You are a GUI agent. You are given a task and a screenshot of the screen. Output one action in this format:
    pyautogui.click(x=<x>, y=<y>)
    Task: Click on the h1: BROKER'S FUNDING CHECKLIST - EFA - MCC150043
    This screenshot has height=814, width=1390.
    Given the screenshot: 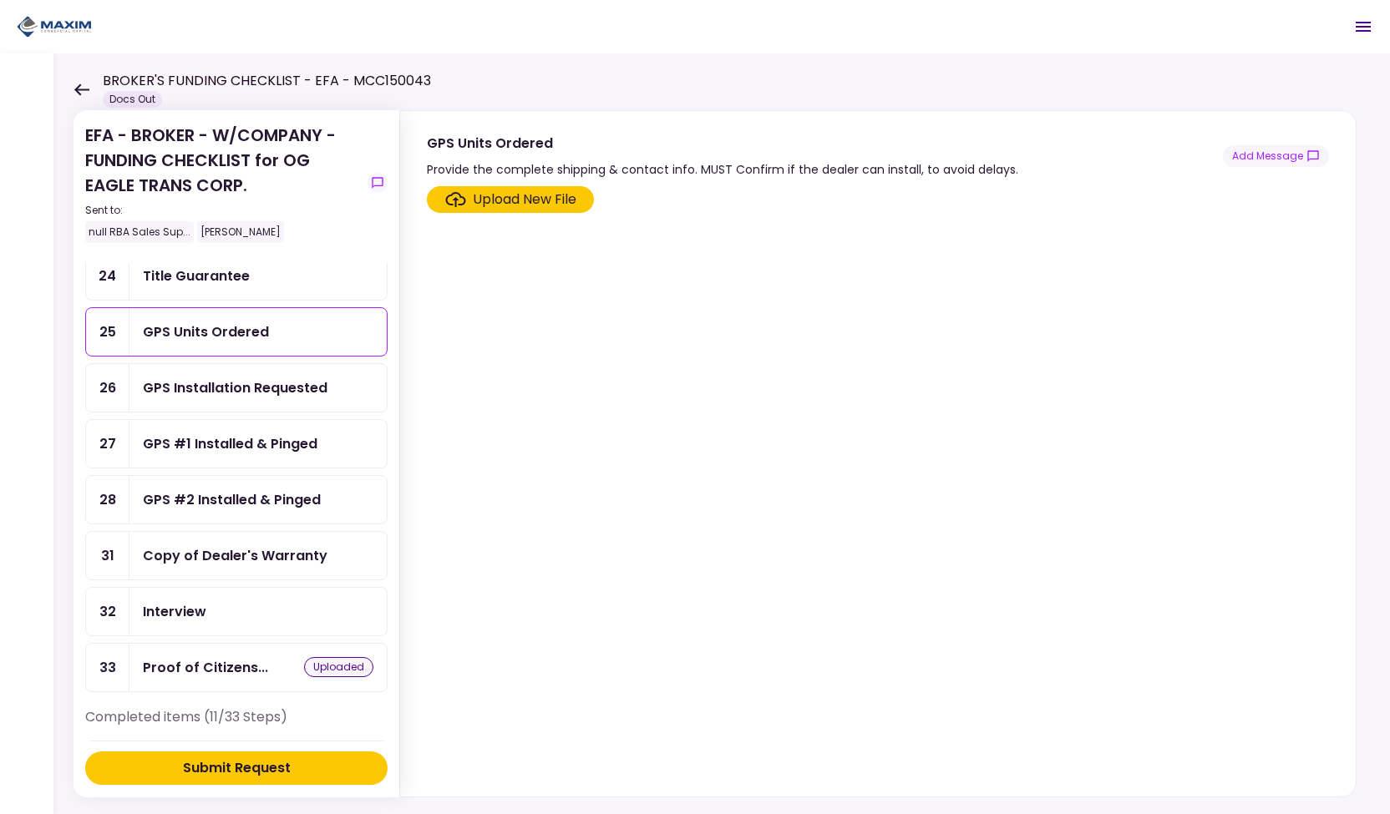 What is the action you would take?
    pyautogui.click(x=266, y=81)
    